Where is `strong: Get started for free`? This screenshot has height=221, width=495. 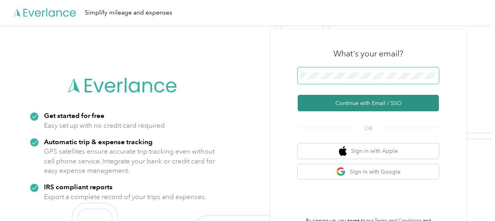
strong: Get started for free is located at coordinates (74, 115).